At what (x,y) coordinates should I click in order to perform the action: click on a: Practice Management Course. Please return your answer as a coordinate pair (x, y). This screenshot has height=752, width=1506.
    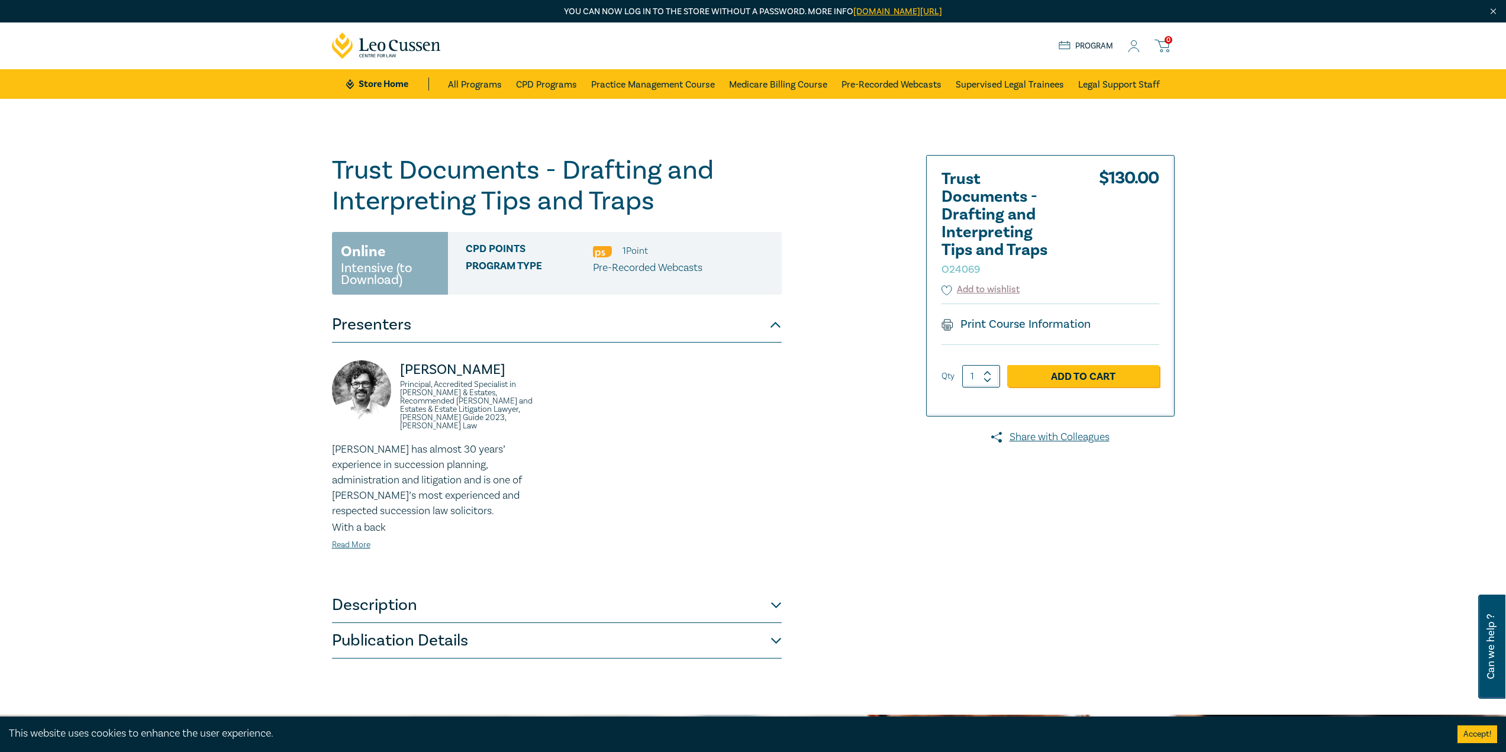
    Looking at the image, I should click on (653, 84).